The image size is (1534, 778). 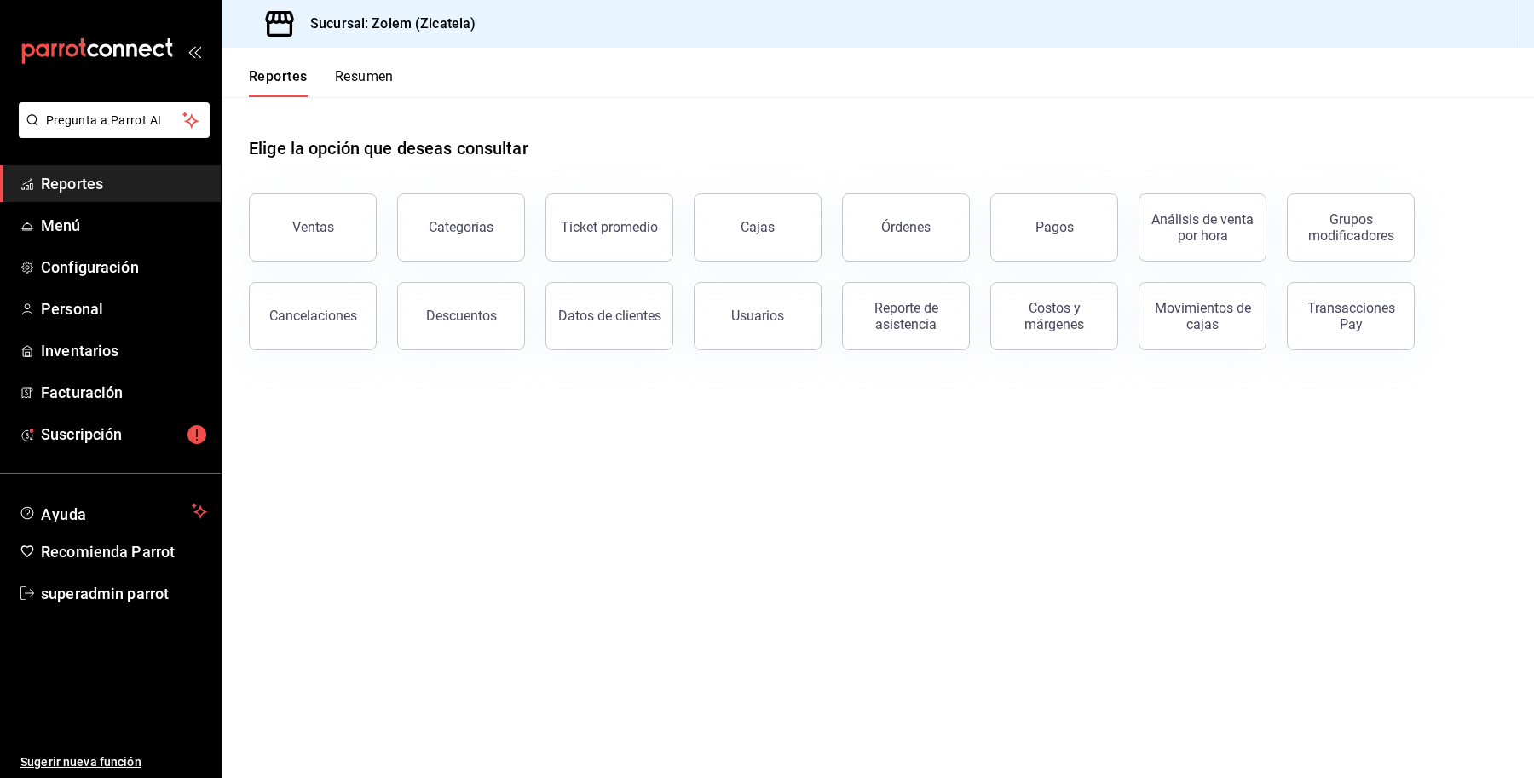 I want to click on button: Reportes, so click(x=278, y=83).